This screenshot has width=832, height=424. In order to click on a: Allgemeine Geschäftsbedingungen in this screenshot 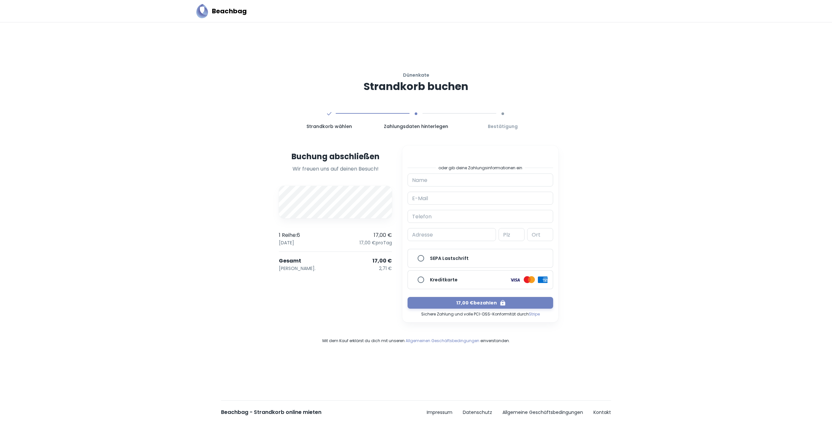, I will do `click(543, 413)`.